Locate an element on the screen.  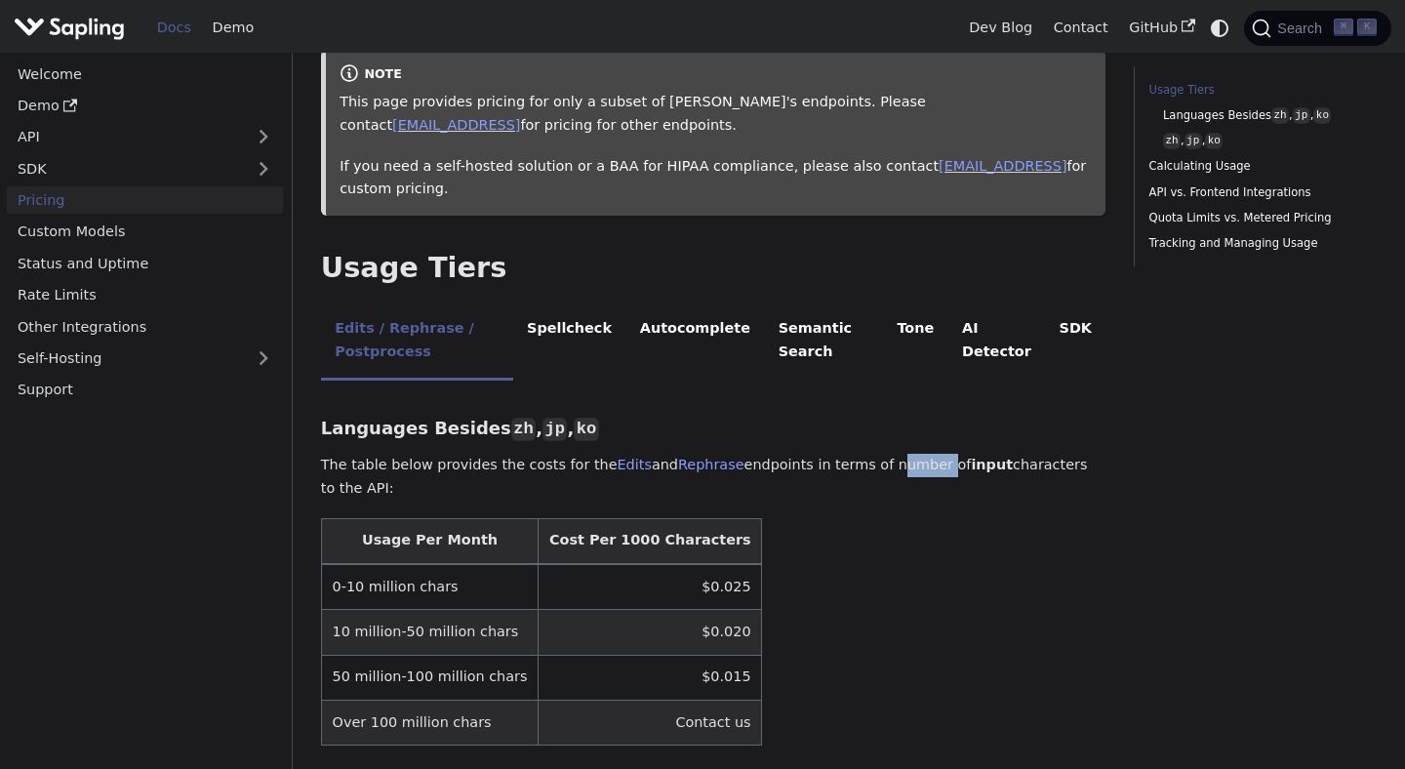
button: Expand sidebar category 'SDK' is located at coordinates (263, 168).